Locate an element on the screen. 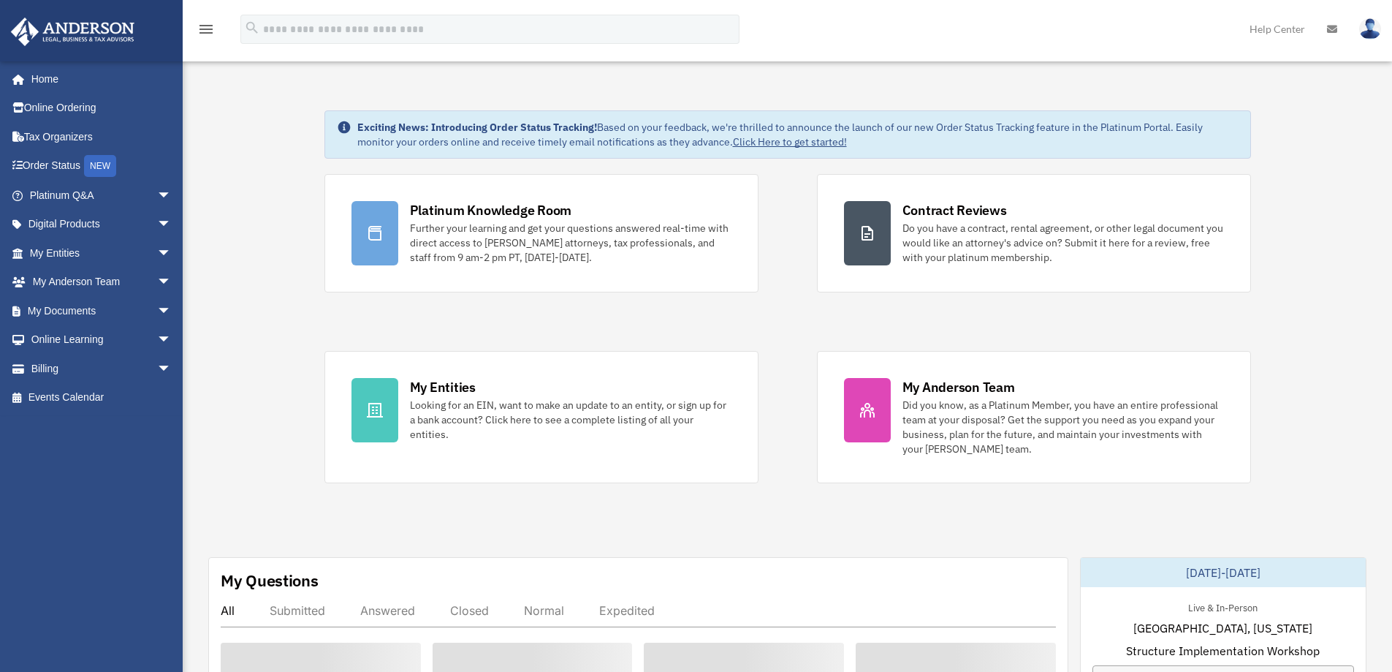 The width and height of the screenshot is (1392, 672). div: Submitted is located at coordinates (297, 610).